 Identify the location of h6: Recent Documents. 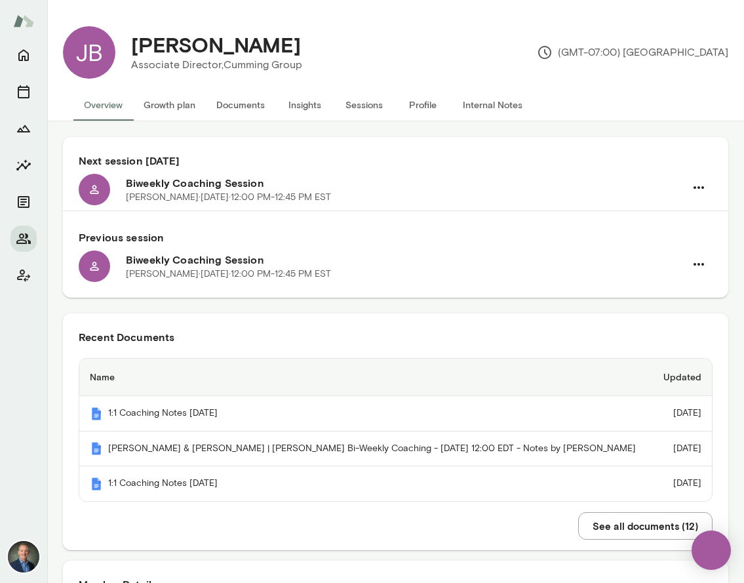
(395, 337).